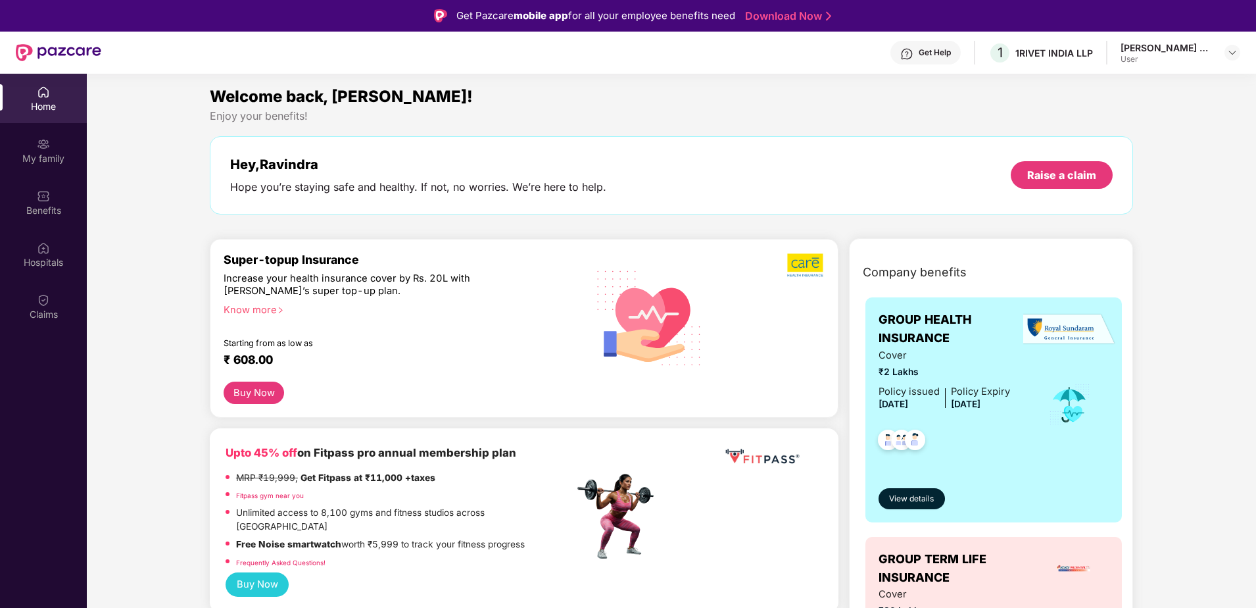  I want to click on img: svg+xml;base64,PHN2ZyB4bWxucz0iaHR0cDovL3d3dy53My5vcmcvMjAwMC9zdmciIHhtbG5zOnhsaW5rPSJodHRwOi8vd3..., so click(649, 317).